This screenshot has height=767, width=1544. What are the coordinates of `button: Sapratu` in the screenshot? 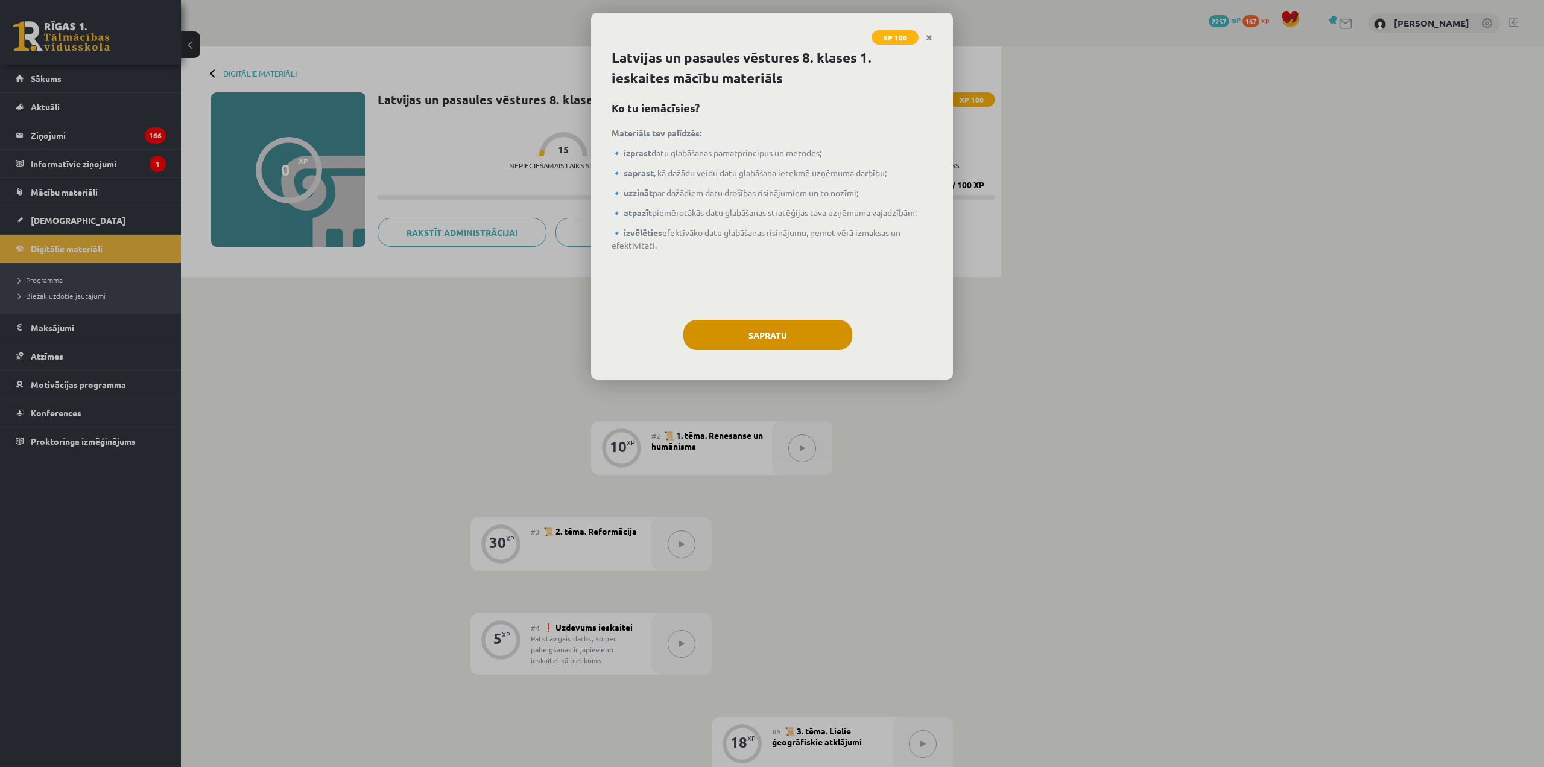 It's located at (768, 335).